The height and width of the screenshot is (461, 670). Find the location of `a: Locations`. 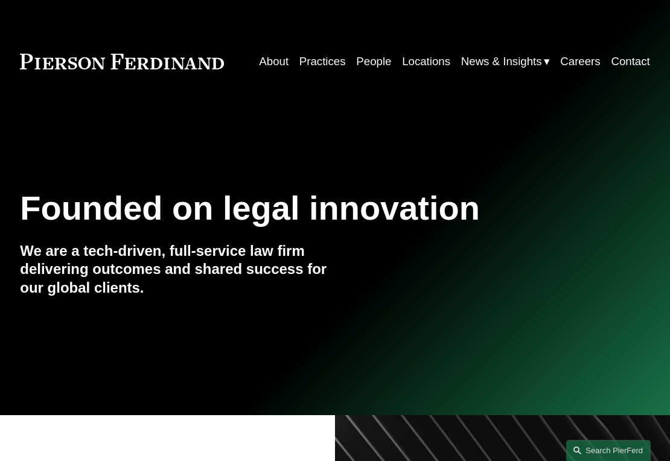

a: Locations is located at coordinates (426, 61).